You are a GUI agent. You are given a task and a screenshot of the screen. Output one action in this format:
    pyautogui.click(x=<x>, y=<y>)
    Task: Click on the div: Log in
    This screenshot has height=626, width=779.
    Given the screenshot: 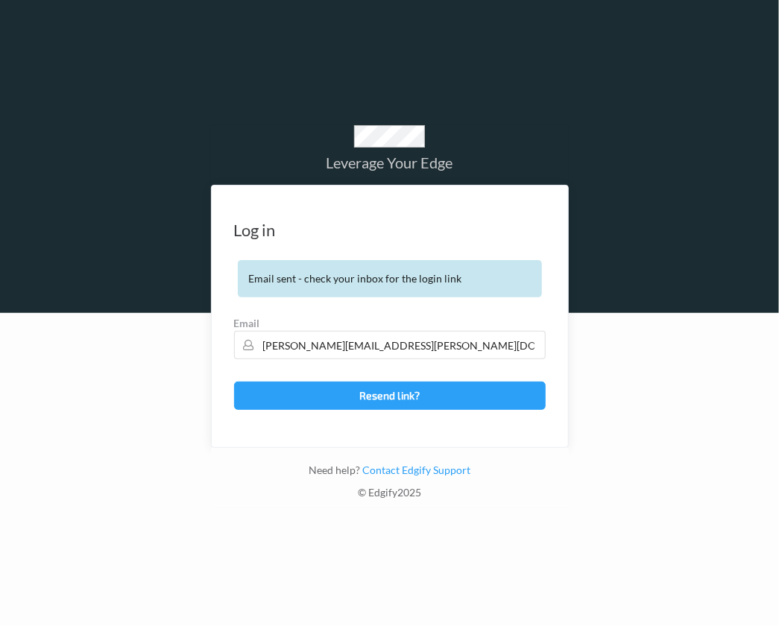 What is the action you would take?
    pyautogui.click(x=255, y=230)
    